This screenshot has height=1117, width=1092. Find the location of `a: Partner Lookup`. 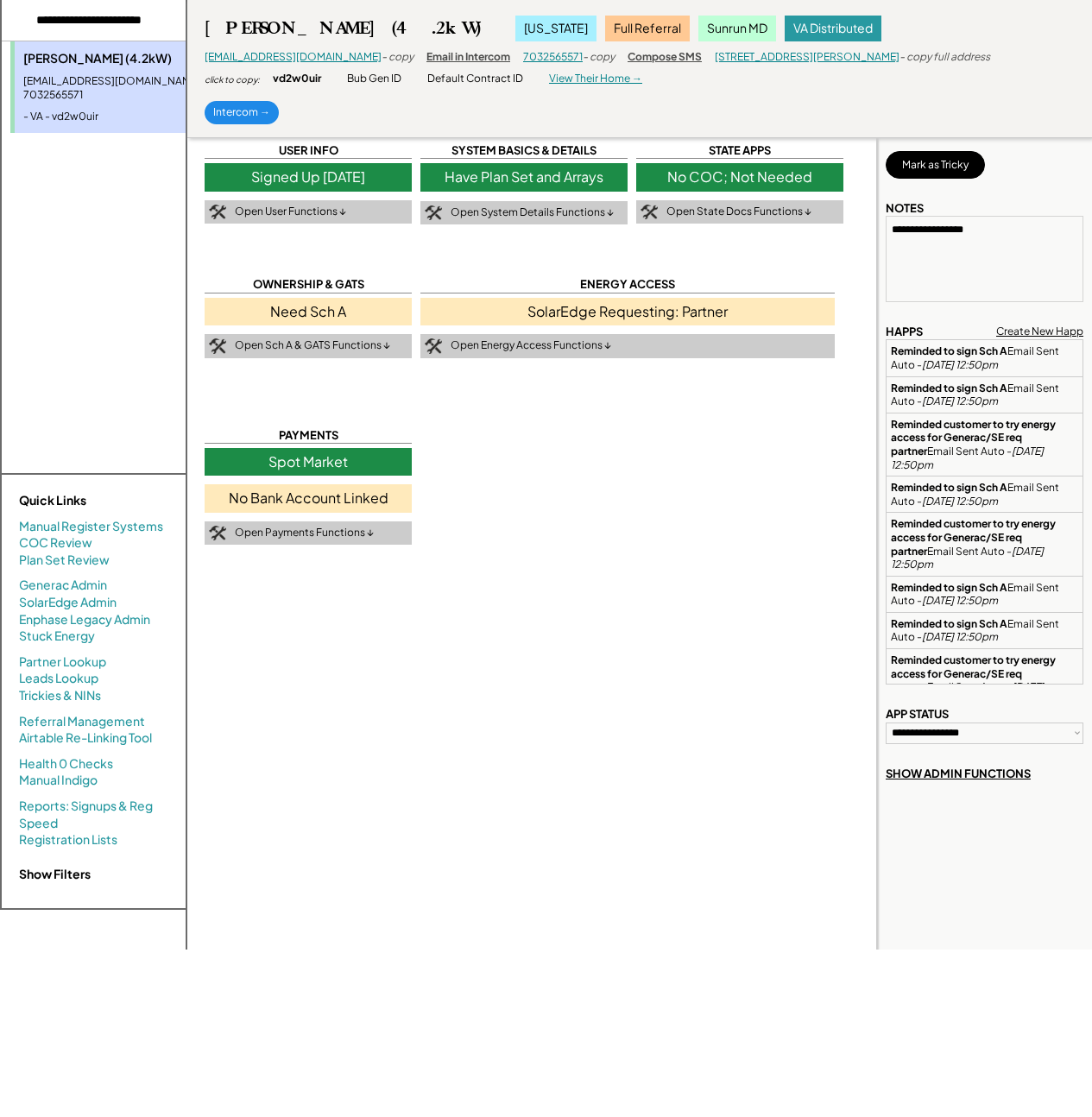

a: Partner Lookup is located at coordinates (62, 662).